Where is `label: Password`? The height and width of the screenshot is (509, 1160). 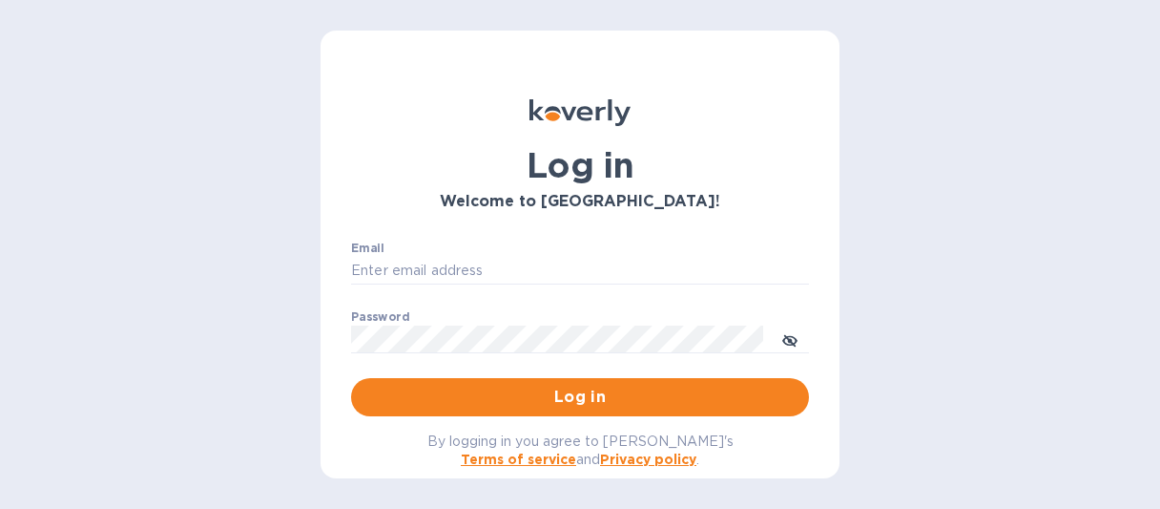
label: Password is located at coordinates (380, 317).